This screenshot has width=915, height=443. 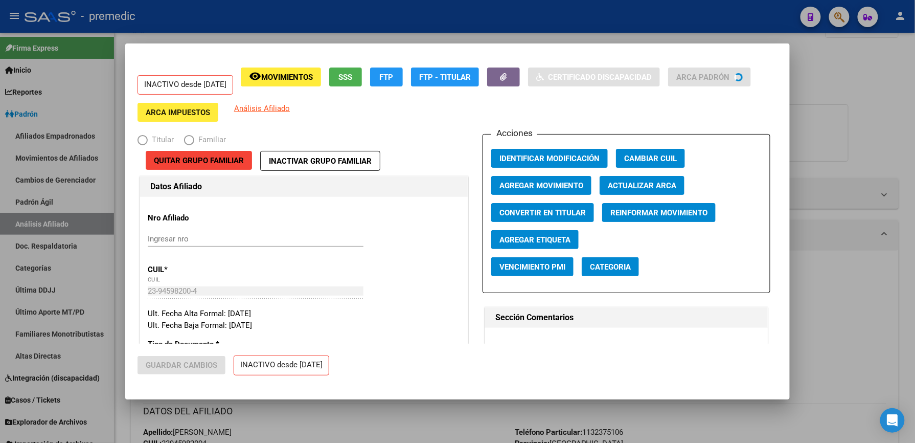 I want to click on span: Agregar Movimiento, so click(x=542, y=186).